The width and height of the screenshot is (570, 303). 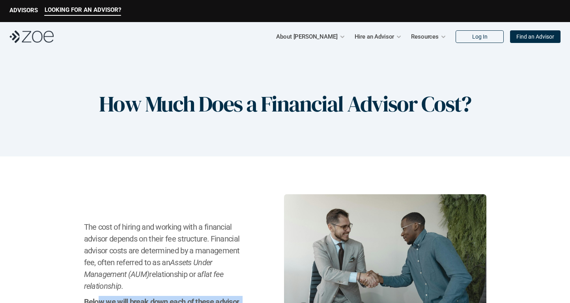 What do you see at coordinates (480, 37) in the screenshot?
I see `a: Log In` at bounding box center [480, 37].